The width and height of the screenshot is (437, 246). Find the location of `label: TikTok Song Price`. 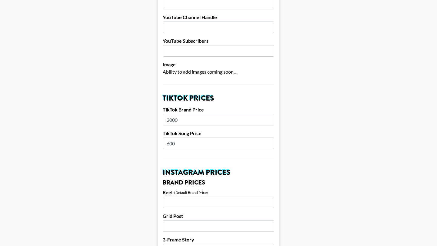

label: TikTok Song Price is located at coordinates (218, 133).